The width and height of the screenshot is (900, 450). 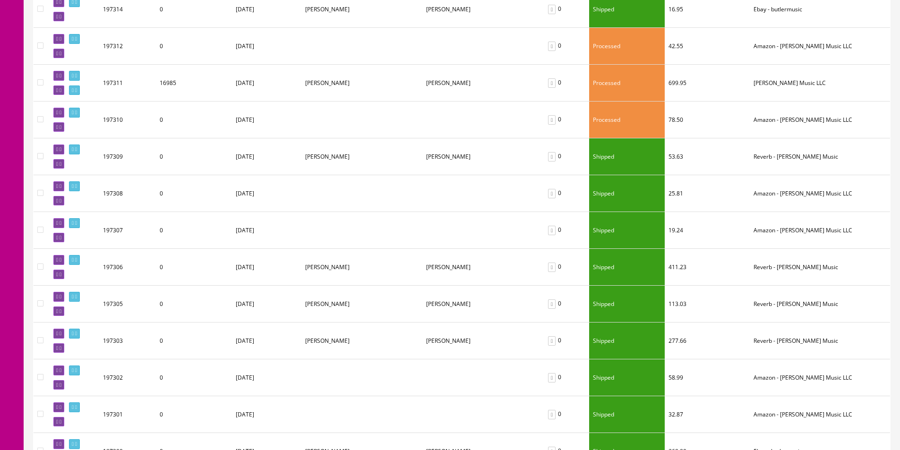 I want to click on td: 58.99, so click(x=707, y=378).